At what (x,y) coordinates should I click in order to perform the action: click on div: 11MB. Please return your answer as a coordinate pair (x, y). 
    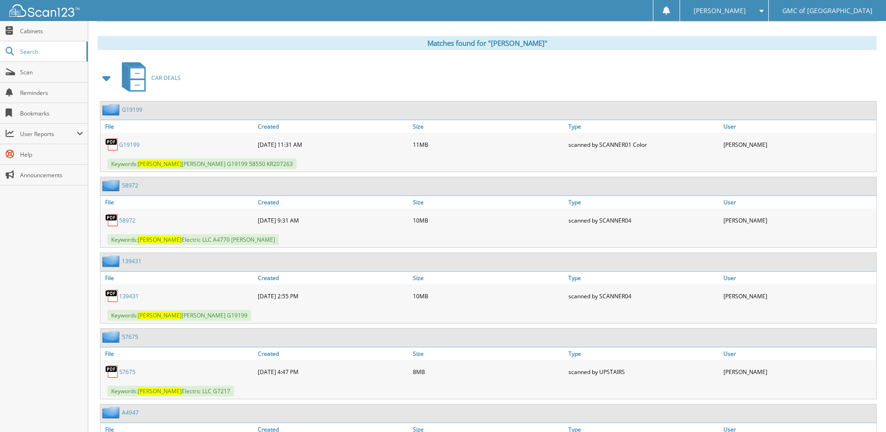
    Looking at the image, I should click on (488, 144).